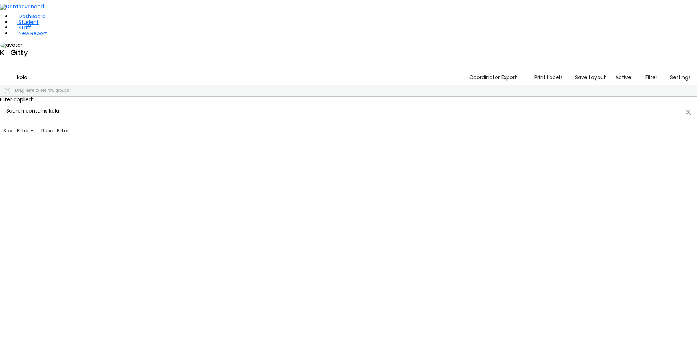 Image resolution: width=697 pixels, height=343 pixels. What do you see at coordinates (648, 77) in the screenshot?
I see `button: Filter` at bounding box center [648, 77].